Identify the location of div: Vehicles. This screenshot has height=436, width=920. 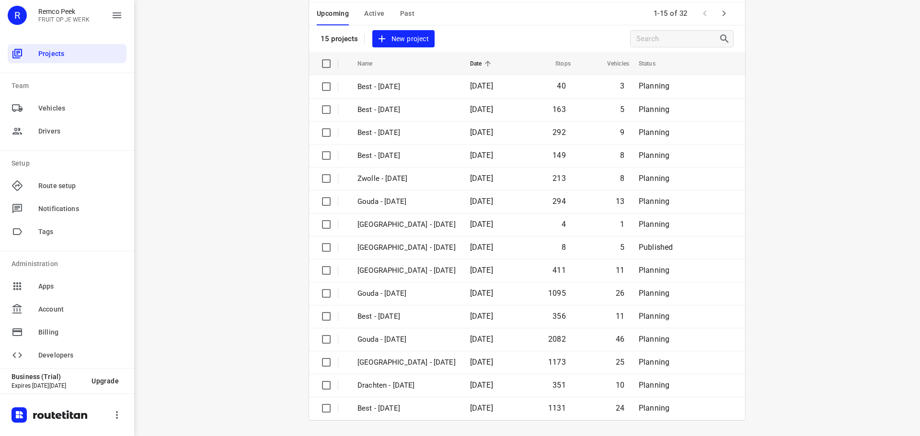
(67, 108).